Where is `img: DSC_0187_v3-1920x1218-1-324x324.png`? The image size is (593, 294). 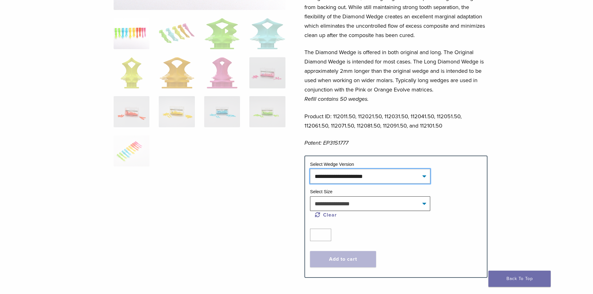 img: DSC_0187_v3-1920x1218-1-324x324.png is located at coordinates (131, 34).